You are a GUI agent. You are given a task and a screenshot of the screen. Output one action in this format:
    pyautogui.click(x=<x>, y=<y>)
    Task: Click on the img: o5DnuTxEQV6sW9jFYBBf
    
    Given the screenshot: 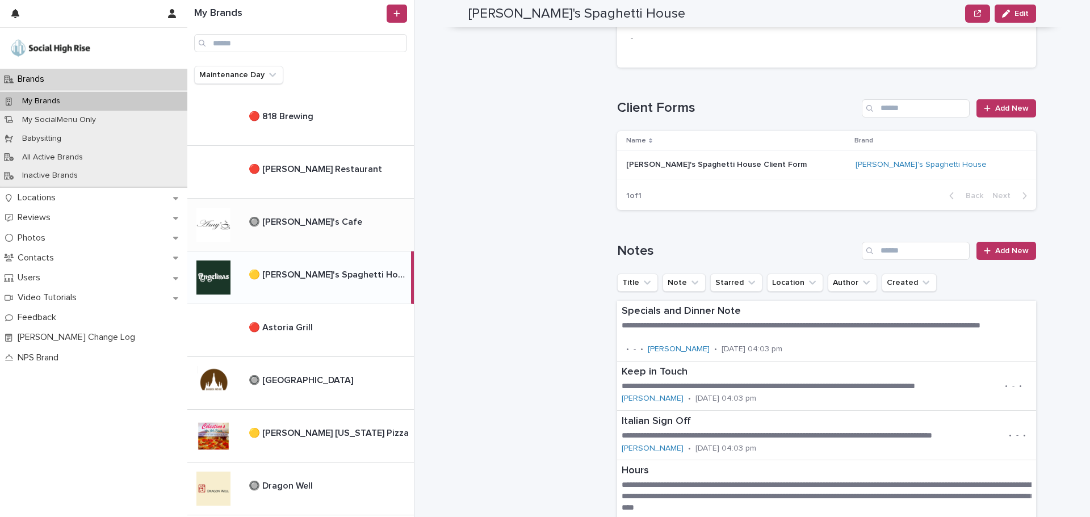 What is the action you would take?
    pyautogui.click(x=51, y=48)
    